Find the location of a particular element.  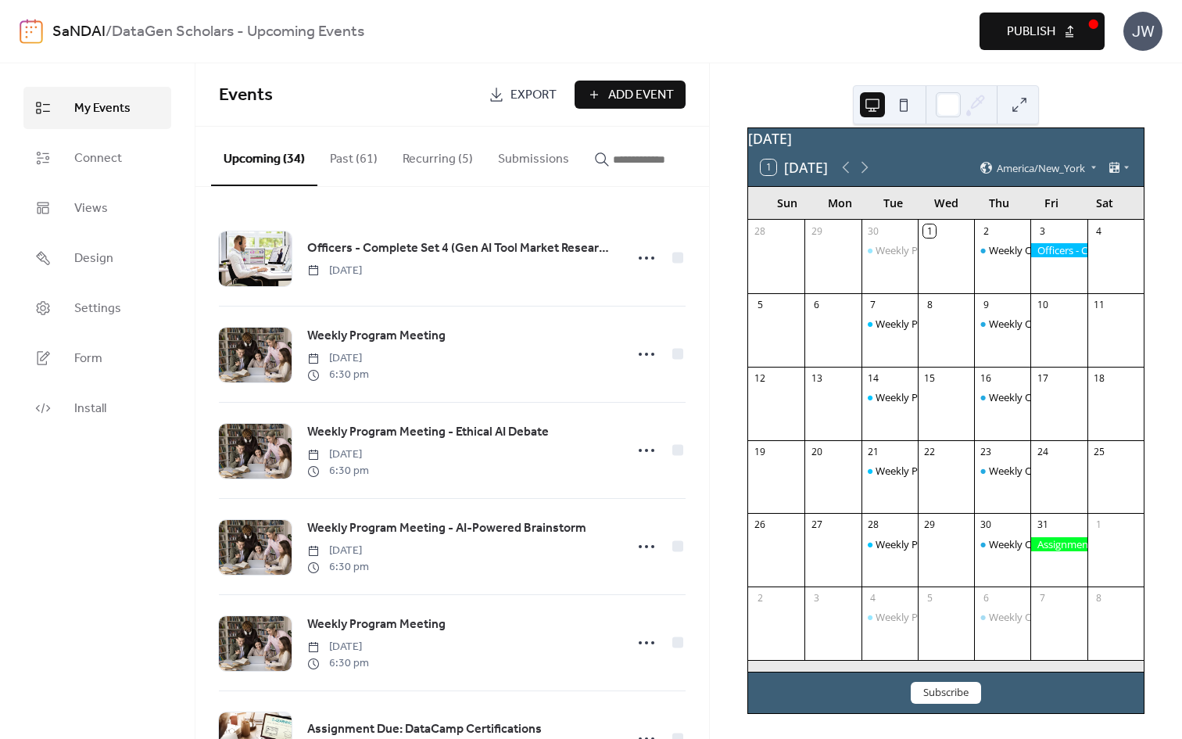

div: 22 is located at coordinates (929, 451).